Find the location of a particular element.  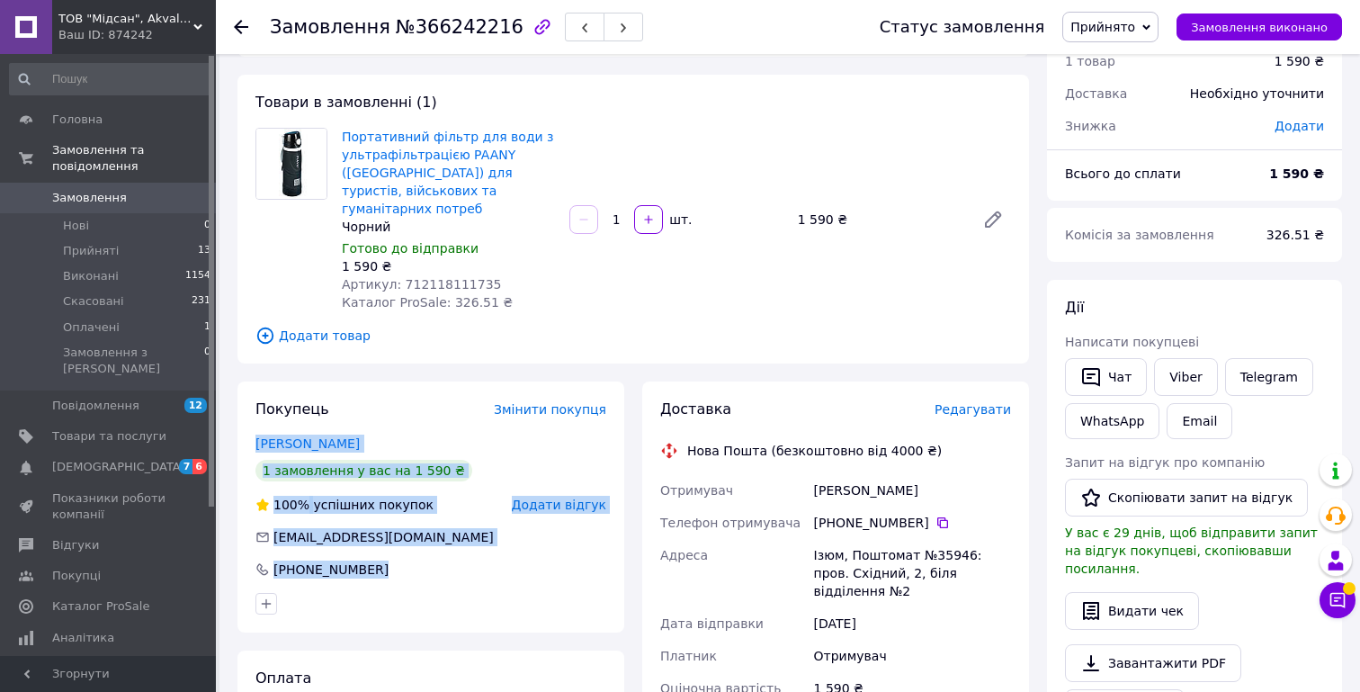

span: Оплачені is located at coordinates (91, 327).